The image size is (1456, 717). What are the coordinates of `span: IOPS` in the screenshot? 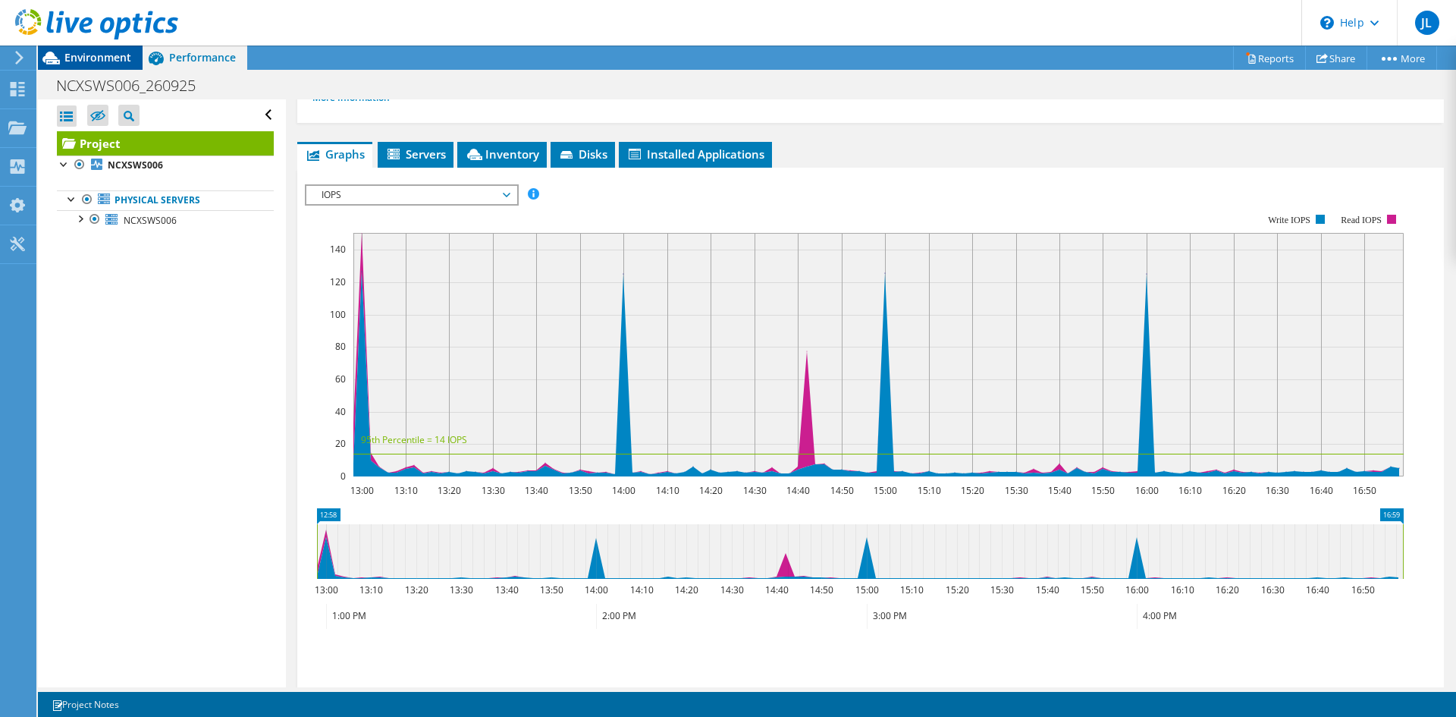 It's located at (411, 195).